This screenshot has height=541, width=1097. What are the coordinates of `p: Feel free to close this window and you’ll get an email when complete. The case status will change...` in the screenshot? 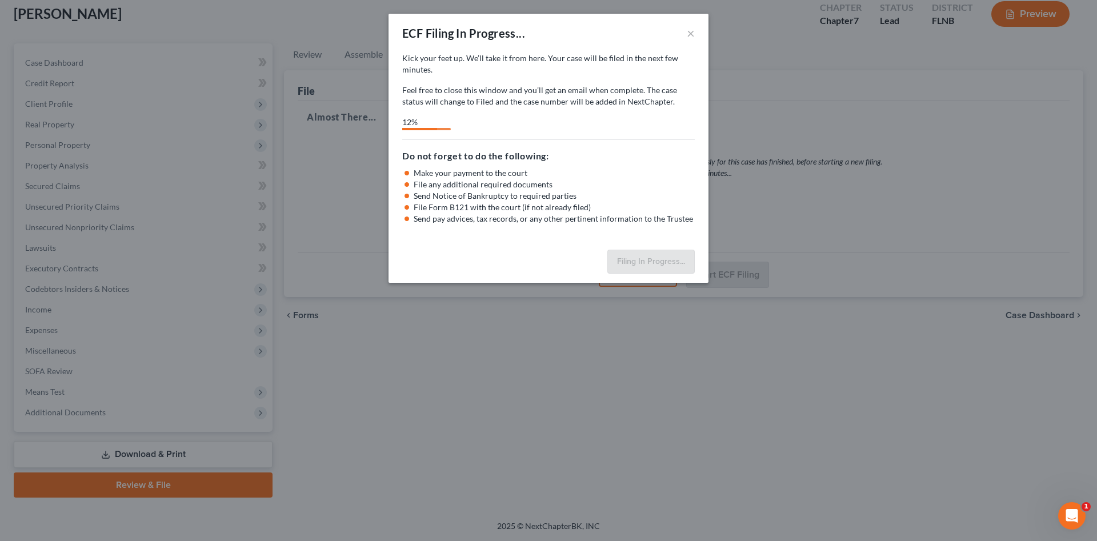 It's located at (548, 96).